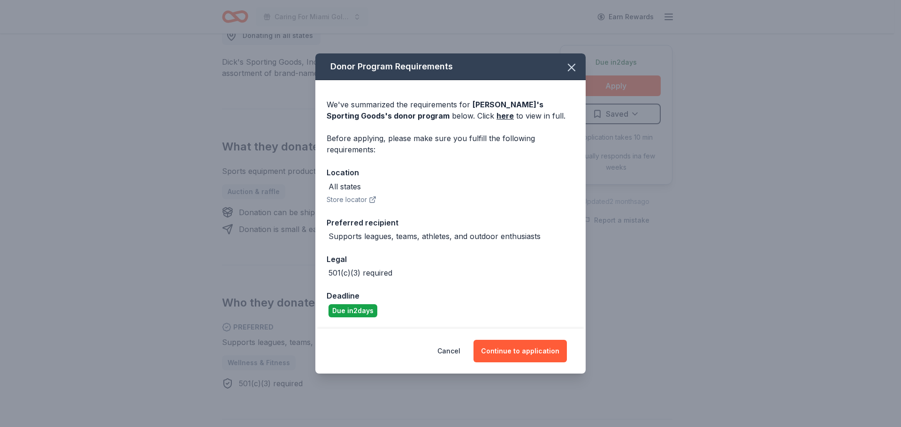  What do you see at coordinates (351, 200) in the screenshot?
I see `button: Store locator` at bounding box center [351, 200].